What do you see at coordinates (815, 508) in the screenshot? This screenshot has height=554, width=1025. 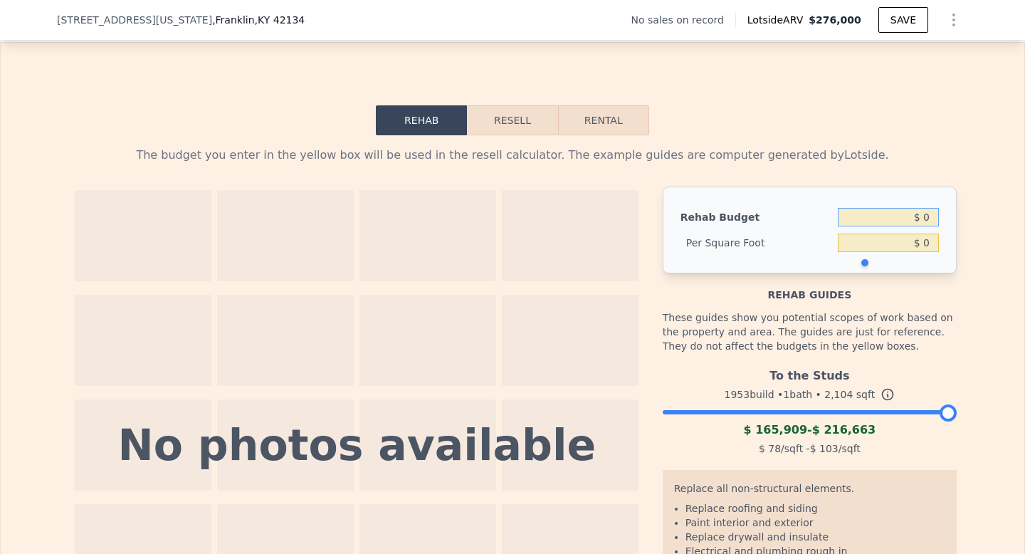 I see `li: Replace roofing and siding` at bounding box center [815, 508].